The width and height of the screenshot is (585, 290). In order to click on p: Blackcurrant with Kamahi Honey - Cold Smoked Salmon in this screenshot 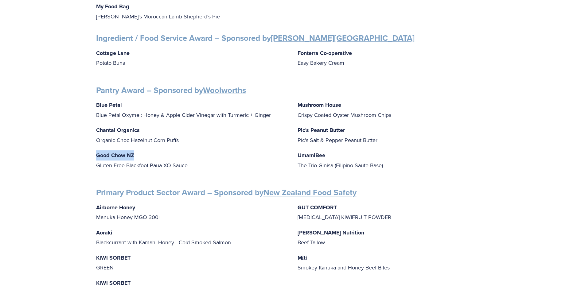, I will do `click(192, 238)`.